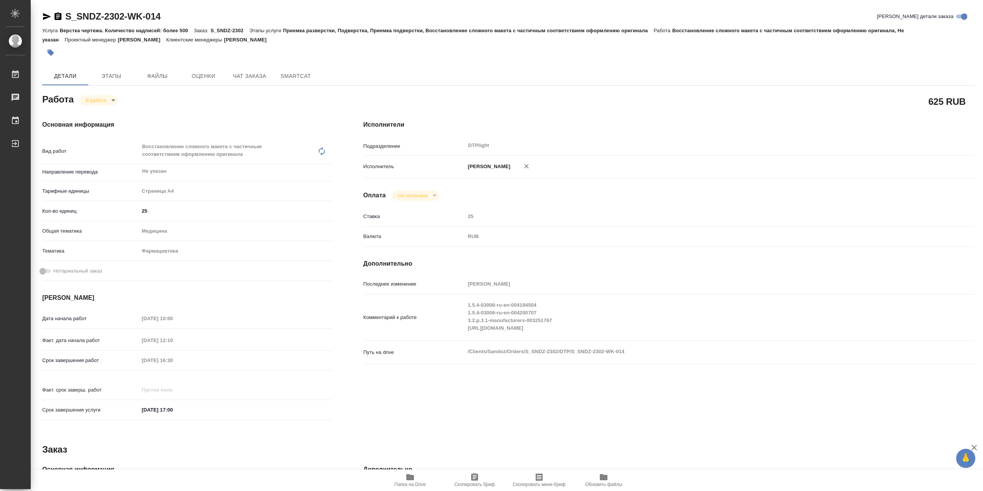  I want to click on span: Оценки, so click(204, 76).